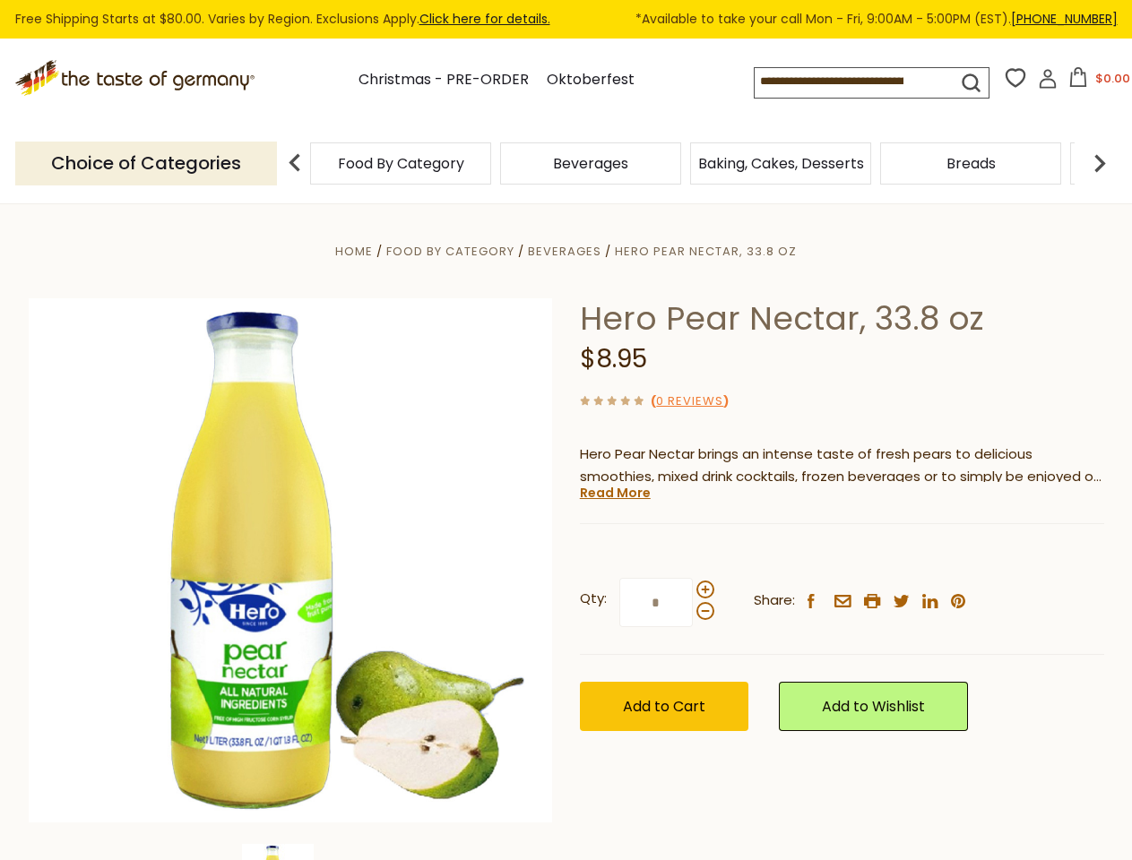 The width and height of the screenshot is (1132, 860). Describe the element at coordinates (664, 706) in the screenshot. I see `span: Add to Cart` at that location.